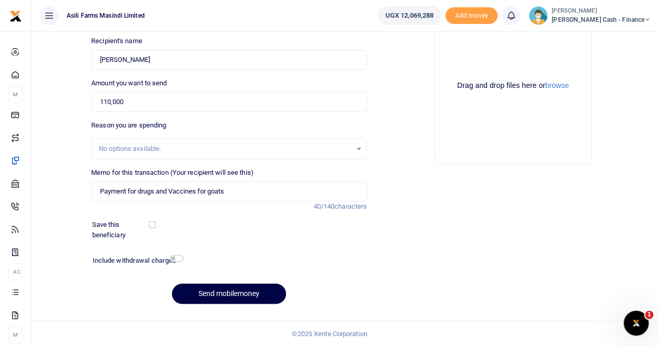  What do you see at coordinates (557, 85) in the screenshot?
I see `button: browse` at bounding box center [557, 85].